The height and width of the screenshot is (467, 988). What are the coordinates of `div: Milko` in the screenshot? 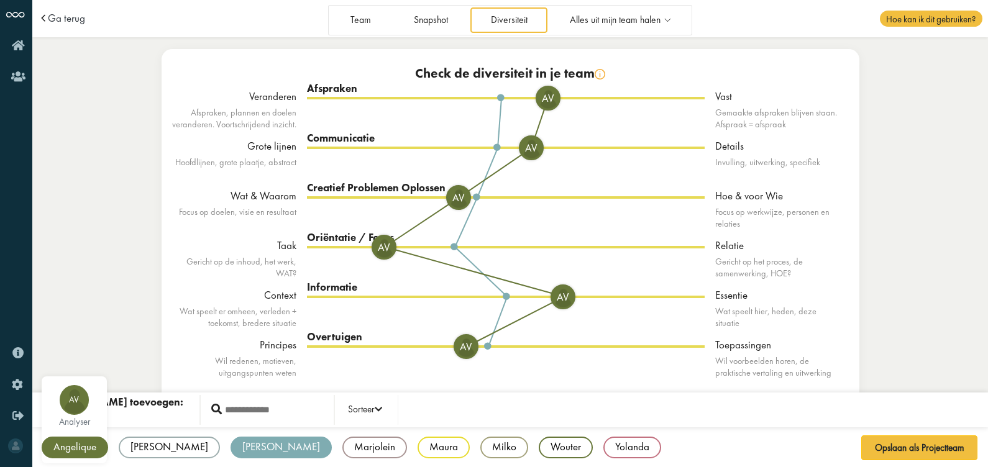 It's located at (504, 448).